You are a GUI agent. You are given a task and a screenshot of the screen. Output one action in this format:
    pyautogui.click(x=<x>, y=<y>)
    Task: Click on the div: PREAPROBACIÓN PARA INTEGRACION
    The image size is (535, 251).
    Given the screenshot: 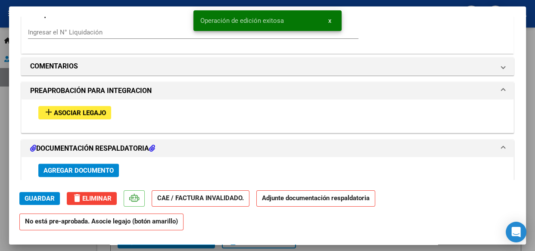 What is the action you would take?
    pyautogui.click(x=267, y=116)
    